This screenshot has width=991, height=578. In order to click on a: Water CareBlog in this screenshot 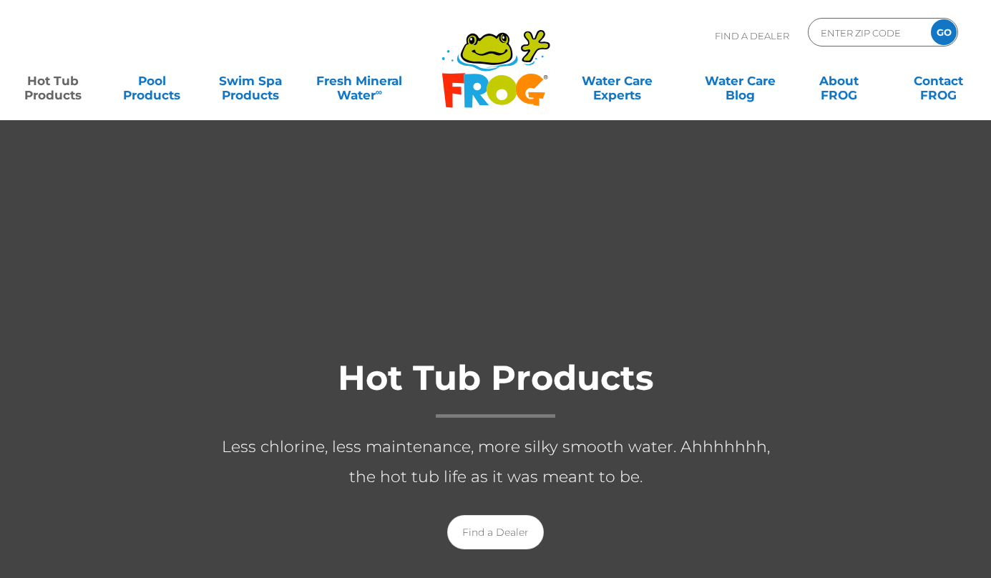, I will do `click(741, 81)`.